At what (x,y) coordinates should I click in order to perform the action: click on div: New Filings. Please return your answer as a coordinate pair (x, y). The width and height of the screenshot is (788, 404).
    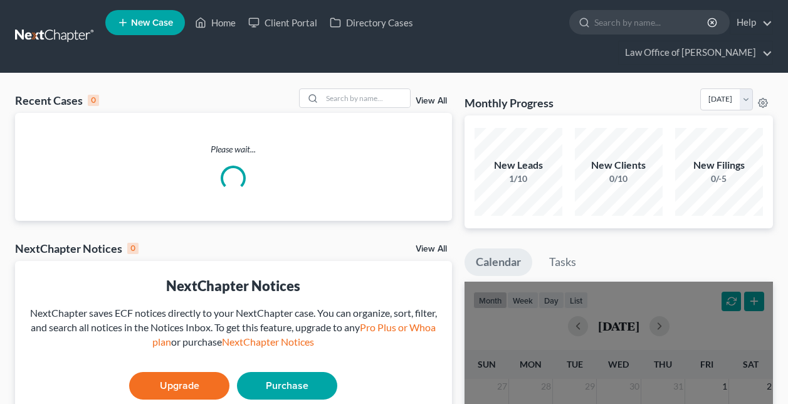
    Looking at the image, I should click on (719, 165).